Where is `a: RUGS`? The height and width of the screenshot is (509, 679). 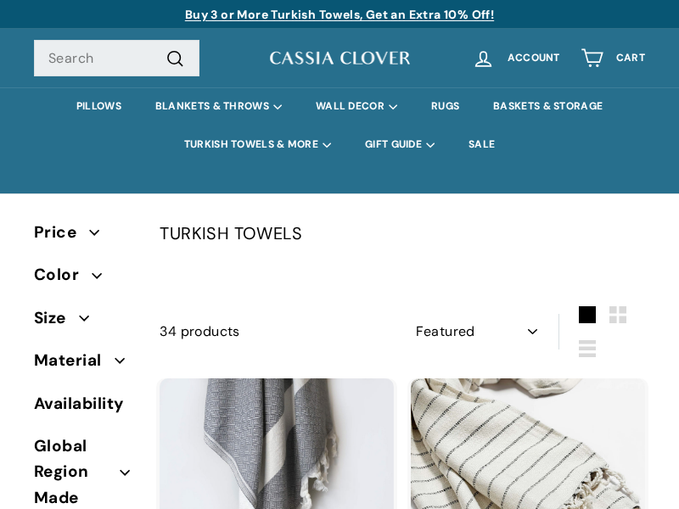 a: RUGS is located at coordinates (445, 106).